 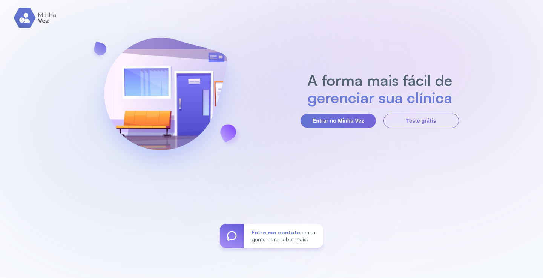 What do you see at coordinates (35, 18) in the screenshot?
I see `img: logo.svg` at bounding box center [35, 18].